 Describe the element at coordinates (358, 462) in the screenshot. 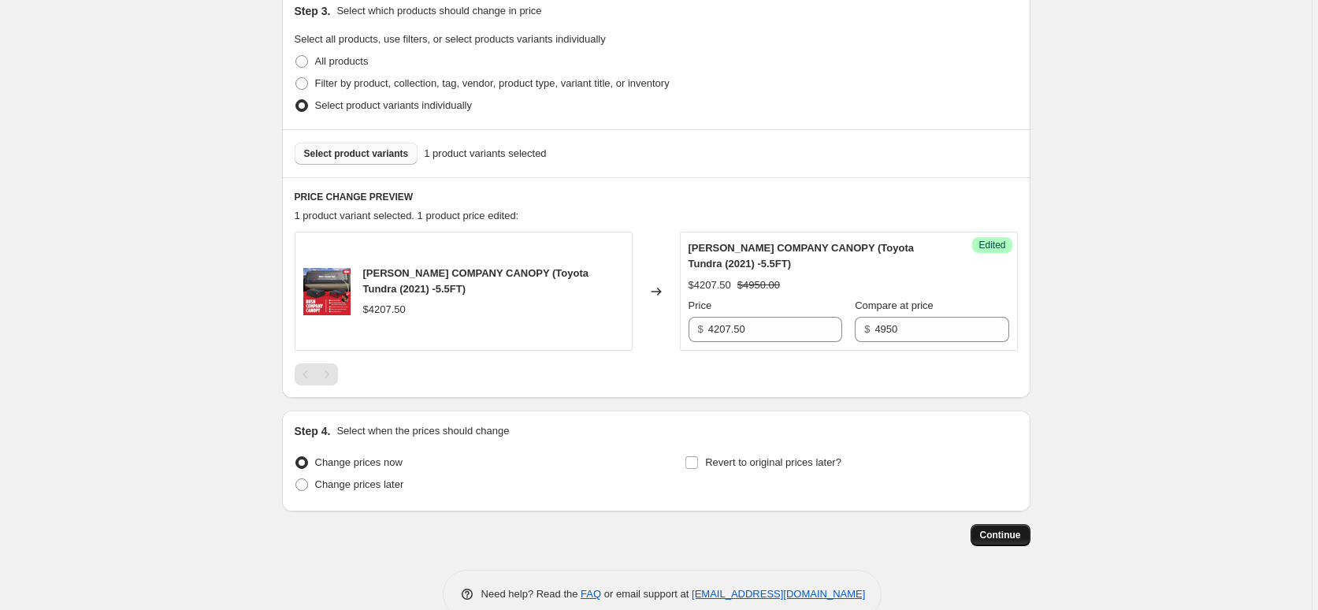

I see `span: Change prices now` at that location.